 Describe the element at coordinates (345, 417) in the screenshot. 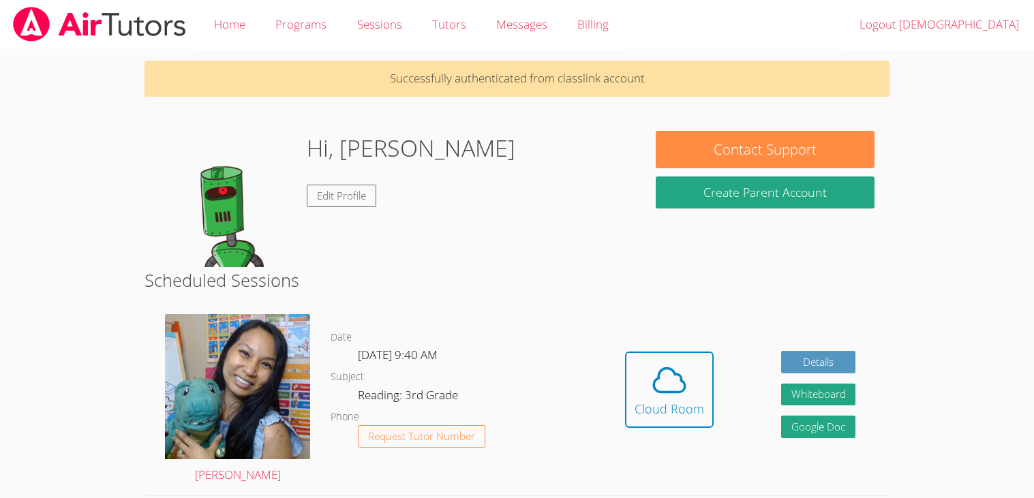

I see `dt: Phone` at that location.